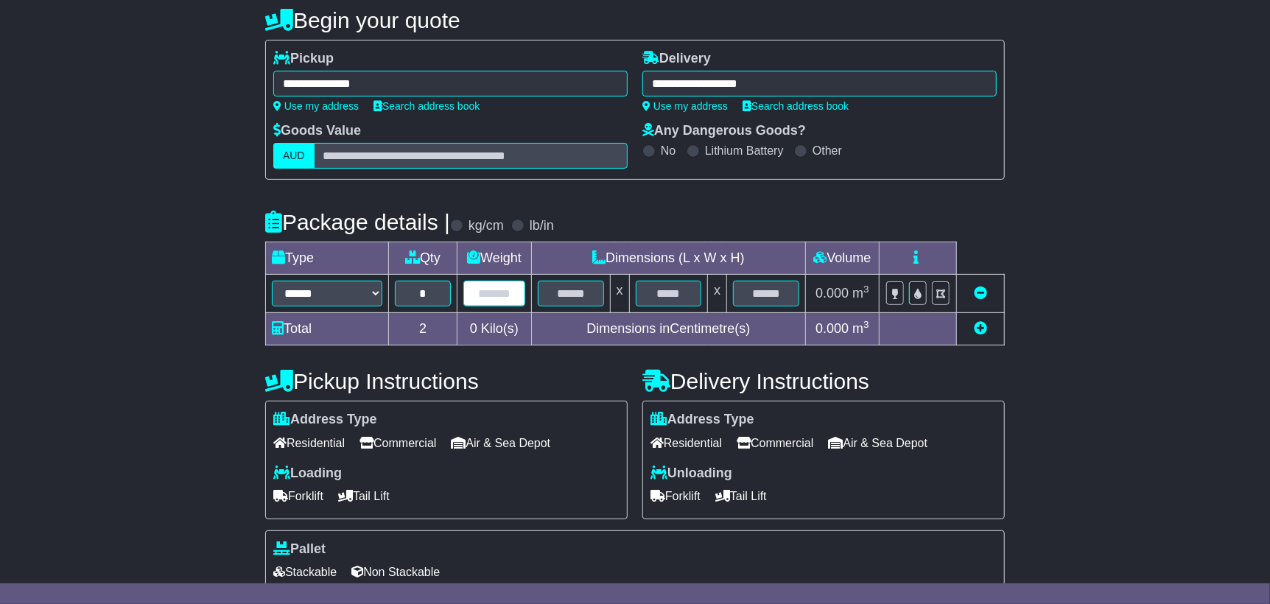  What do you see at coordinates (823, 381) in the screenshot?
I see `h4: Delivery Instructions` at bounding box center [823, 381].